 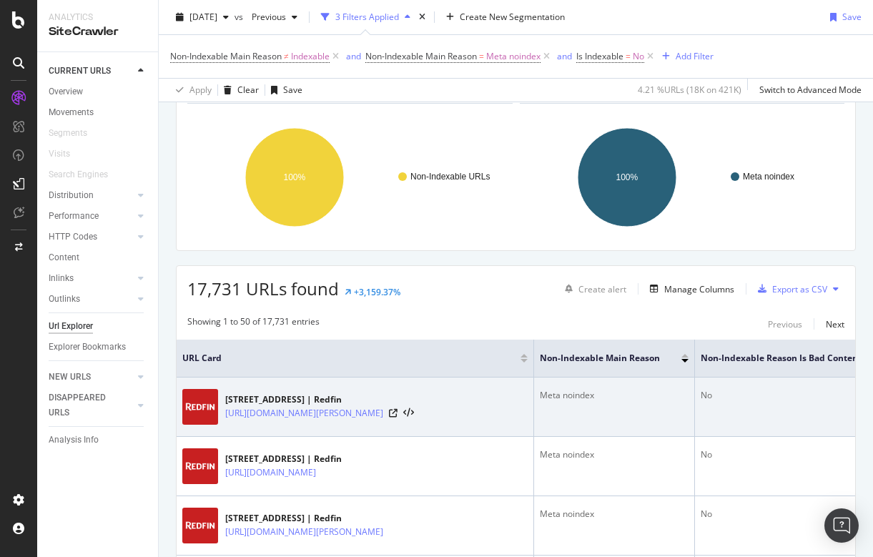 What do you see at coordinates (685, 57) in the screenshot?
I see `button: Add Filter` at bounding box center [685, 57].